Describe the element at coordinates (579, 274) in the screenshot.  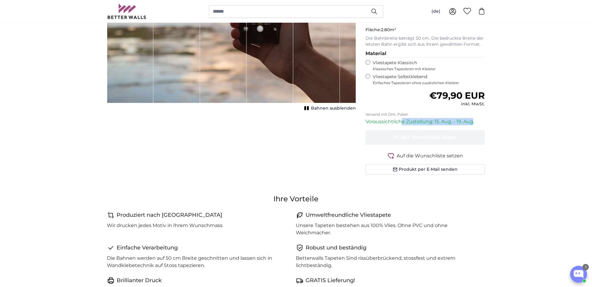
I see `button: Open chatbox` at that location.